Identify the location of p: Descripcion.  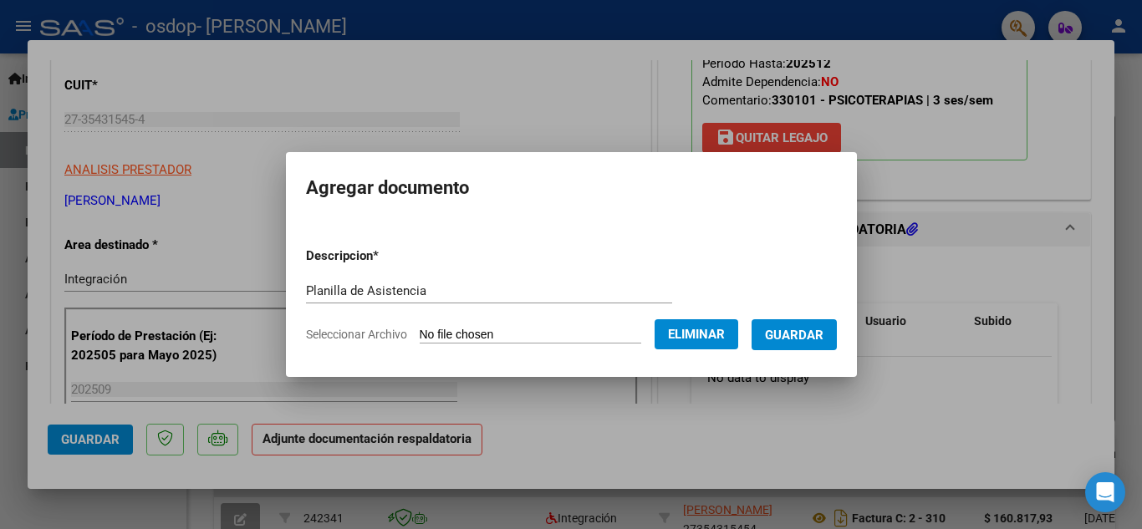
(385, 256).